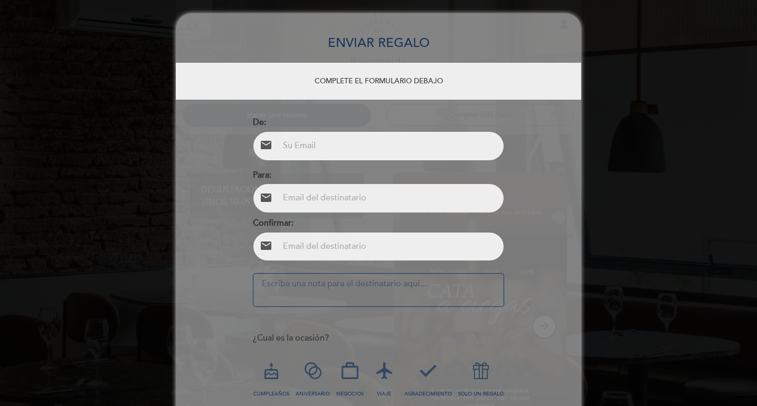  I want to click on span: VIAJE, so click(384, 394).